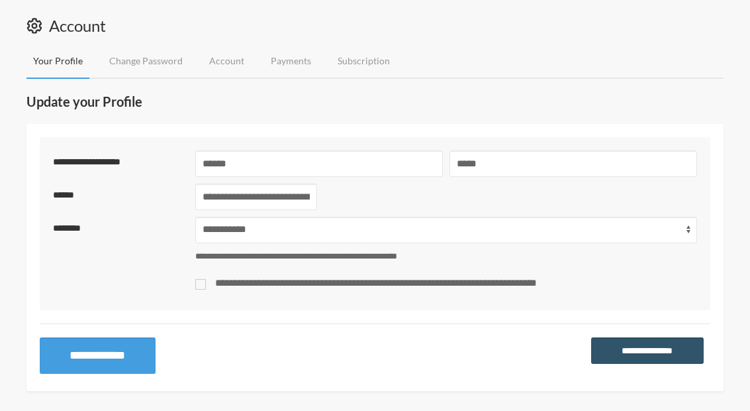  I want to click on a: Account, so click(227, 61).